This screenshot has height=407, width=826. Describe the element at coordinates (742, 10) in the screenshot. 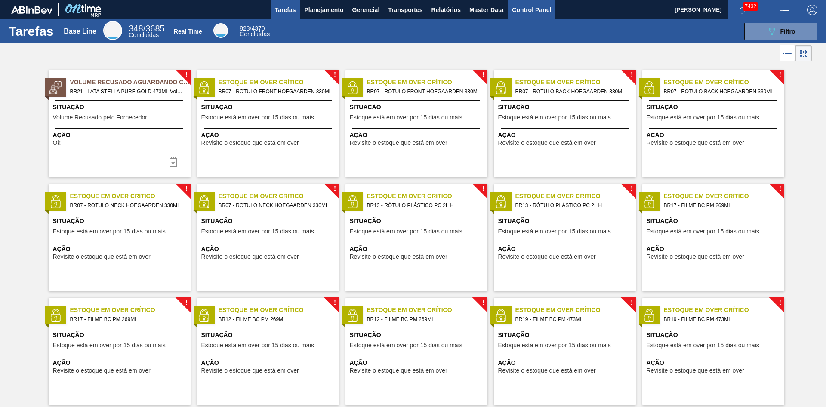

I see `button: Notificações` at that location.